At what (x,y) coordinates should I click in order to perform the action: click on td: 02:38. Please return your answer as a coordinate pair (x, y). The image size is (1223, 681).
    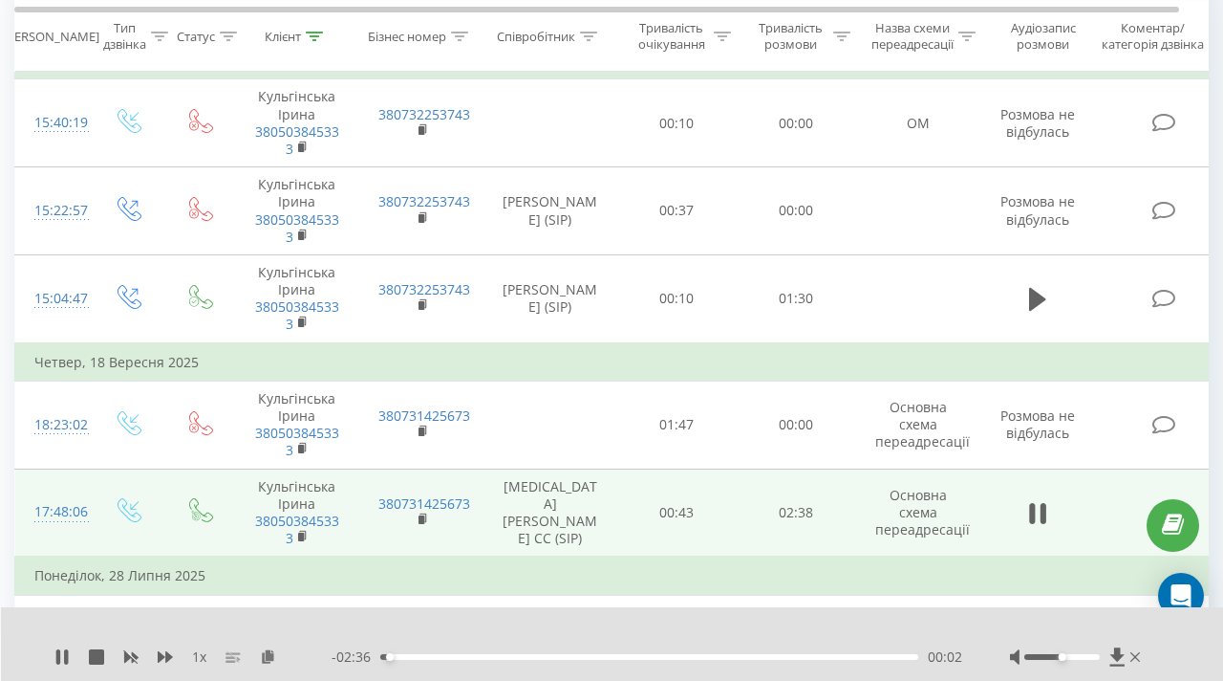
    Looking at the image, I should click on (796, 512).